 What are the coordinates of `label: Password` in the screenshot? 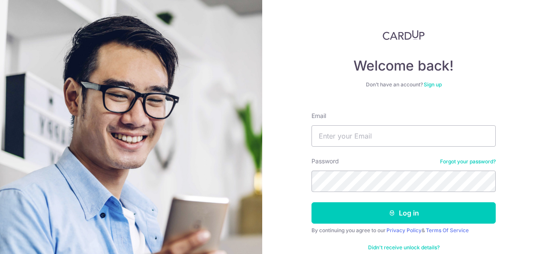 It's located at (325, 162).